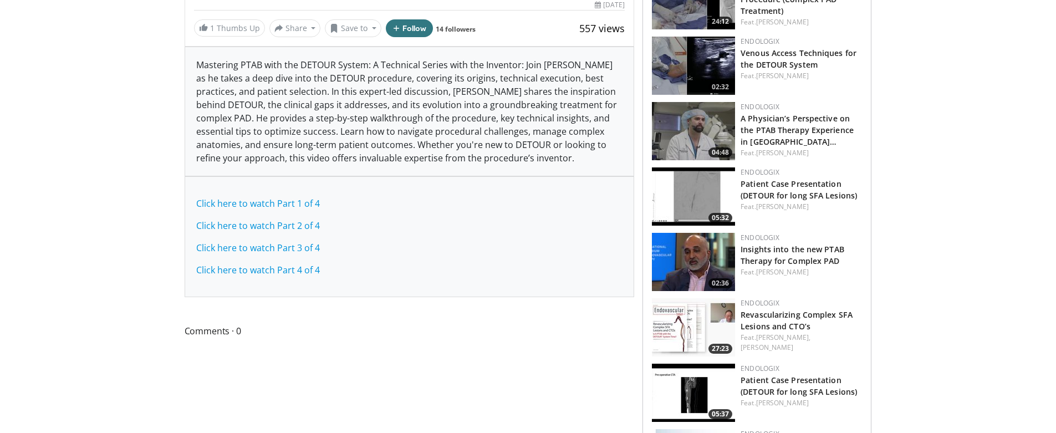  I want to click on button: Follow, so click(410, 28).